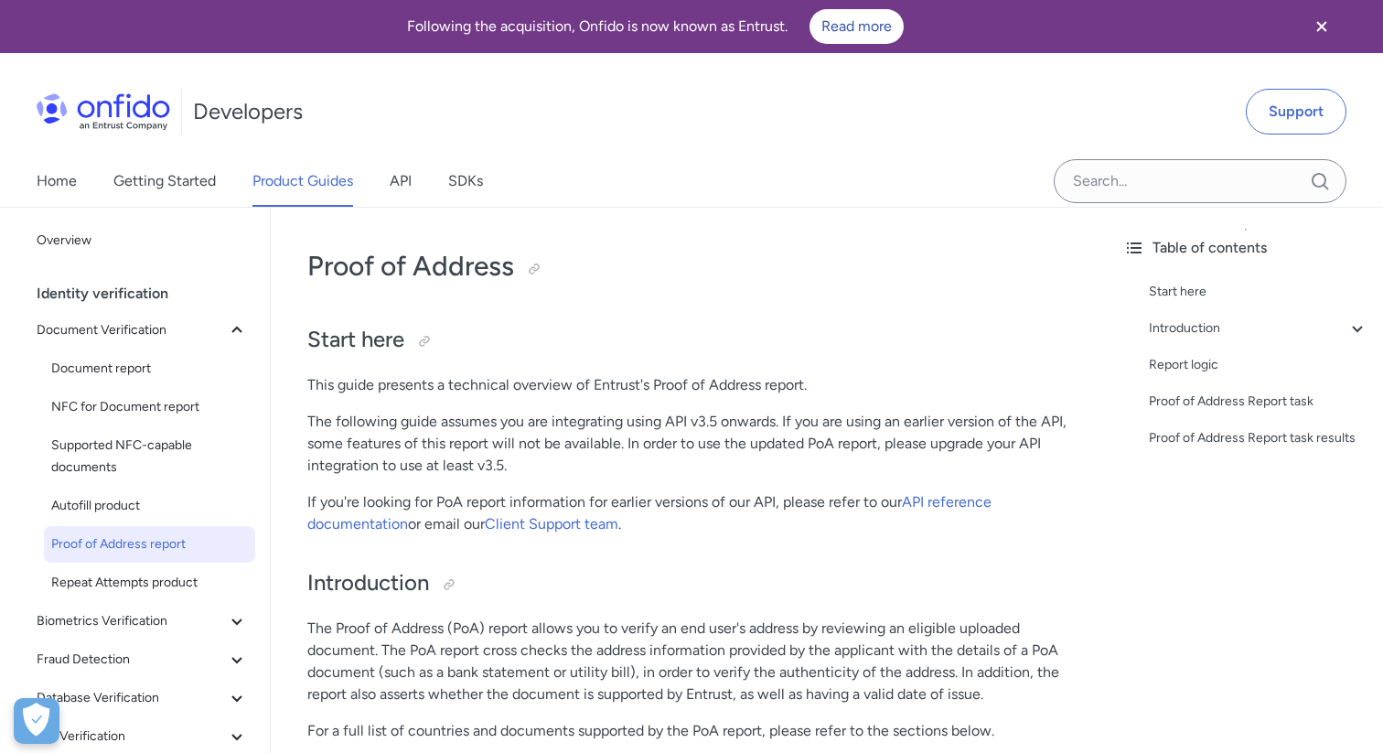 This screenshot has width=1383, height=753. What do you see at coordinates (690, 731) in the screenshot?
I see `p: For a full list of countries and documents supported by the PoA report, please refer to the secti...` at bounding box center [690, 731].